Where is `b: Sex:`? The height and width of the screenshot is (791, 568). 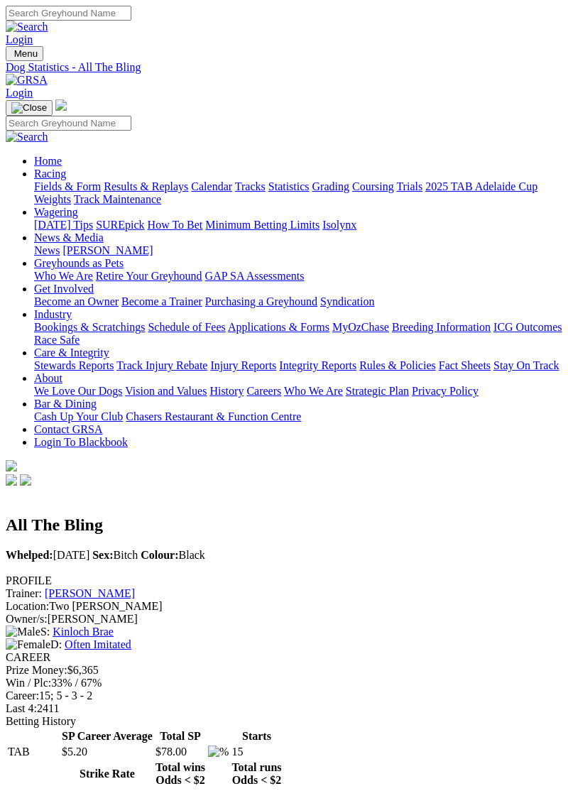 b: Sex: is located at coordinates (102, 555).